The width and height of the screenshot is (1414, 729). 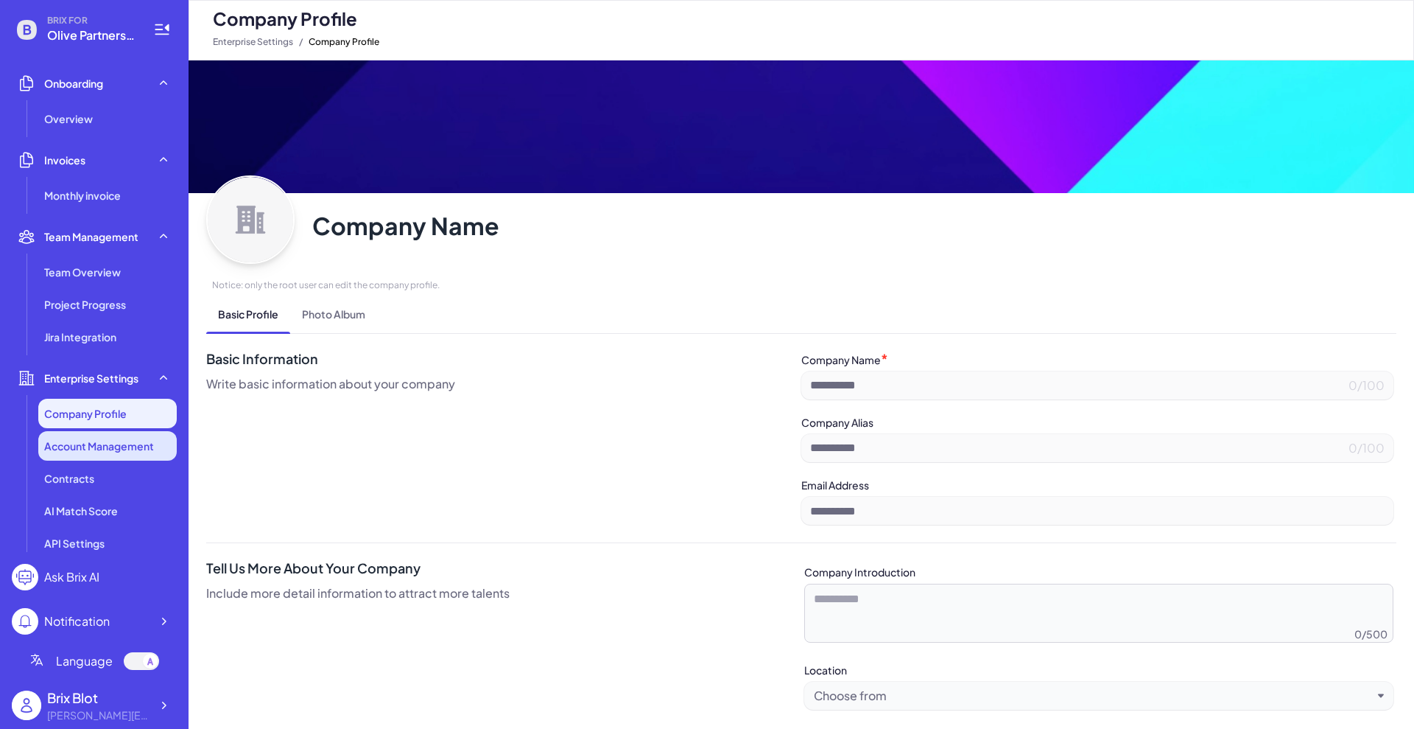 What do you see at coordinates (91, 378) in the screenshot?
I see `span: Enterprise Settings` at bounding box center [91, 378].